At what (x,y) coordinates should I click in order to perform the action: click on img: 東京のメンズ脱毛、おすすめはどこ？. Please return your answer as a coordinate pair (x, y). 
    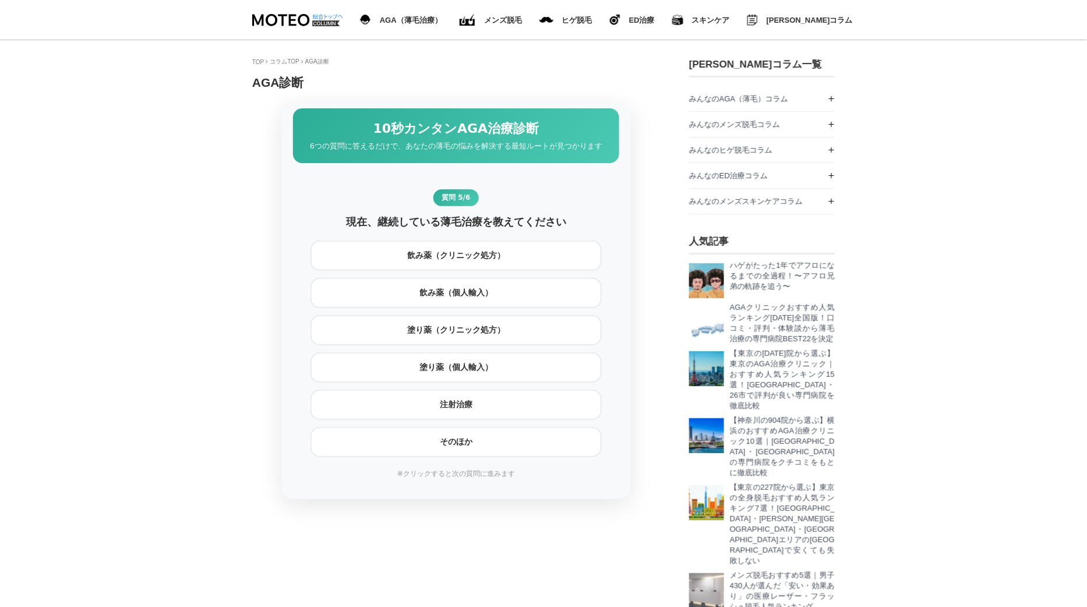
    Looking at the image, I should click on (706, 503).